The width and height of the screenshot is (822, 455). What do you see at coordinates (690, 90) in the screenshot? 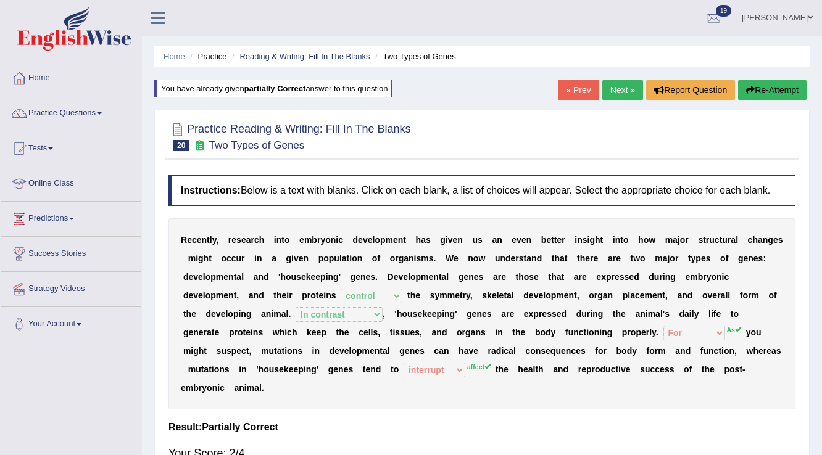
I see `button: Report Question` at bounding box center [690, 90].